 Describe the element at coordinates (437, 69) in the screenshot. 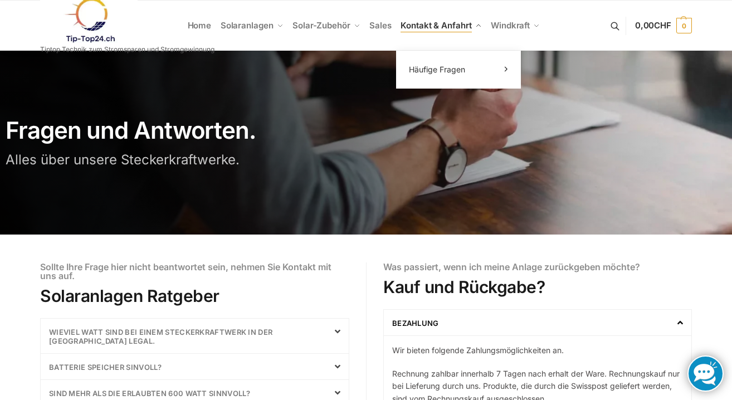

I see `span: Häufige Fragen` at that location.